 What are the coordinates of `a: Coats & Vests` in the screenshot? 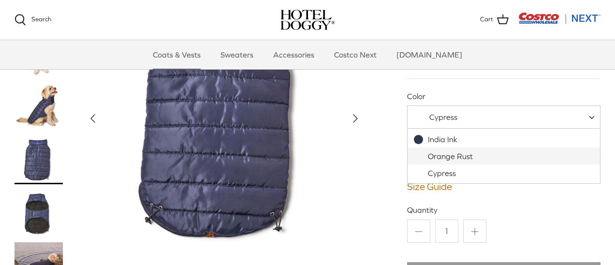 It's located at (177, 55).